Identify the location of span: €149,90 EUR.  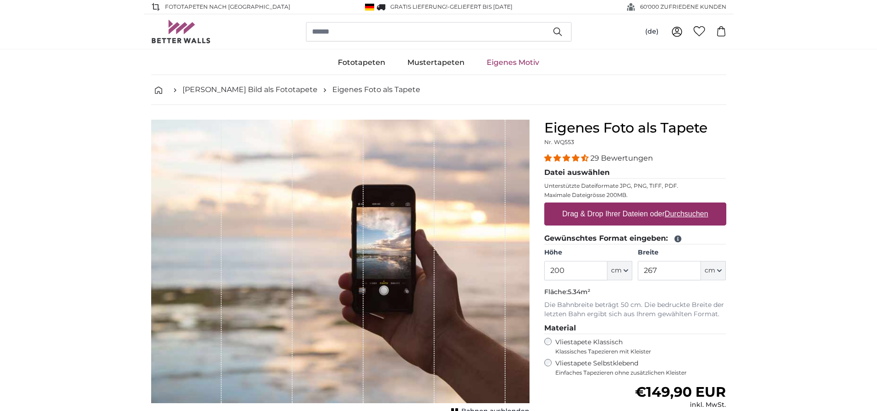
(680, 392).